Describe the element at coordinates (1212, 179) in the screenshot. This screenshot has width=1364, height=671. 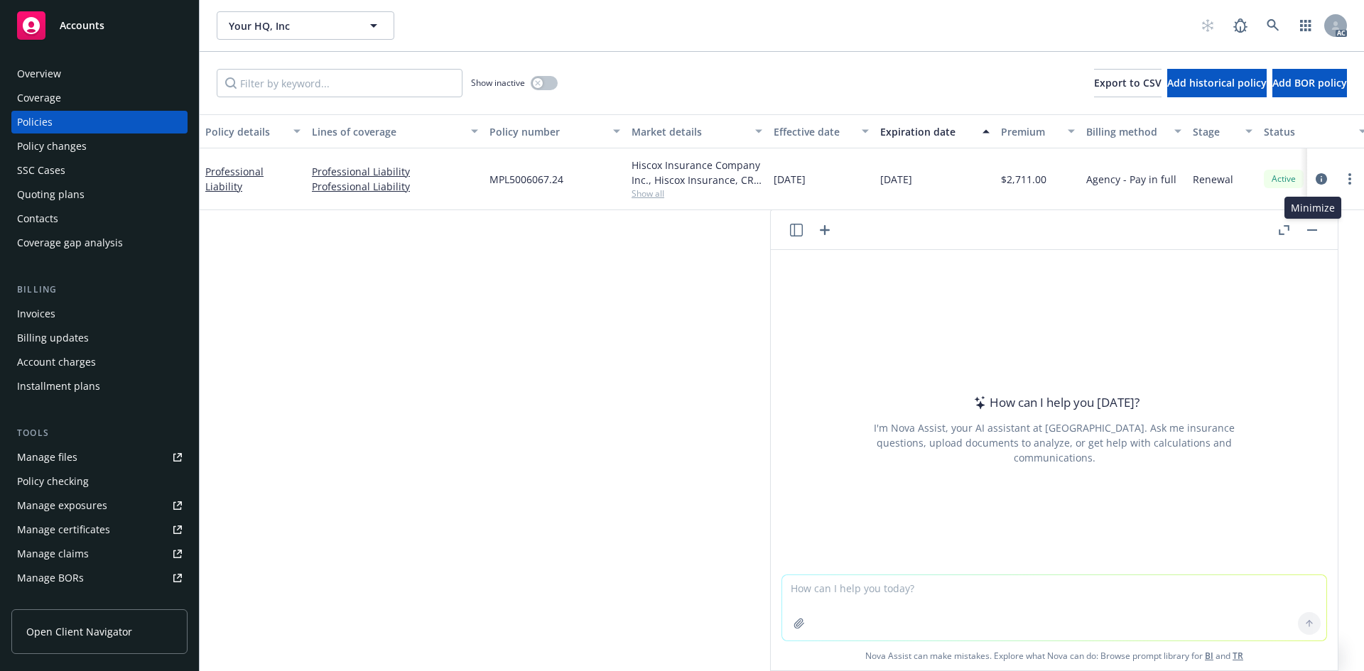
I see `span: Renewal` at that location.